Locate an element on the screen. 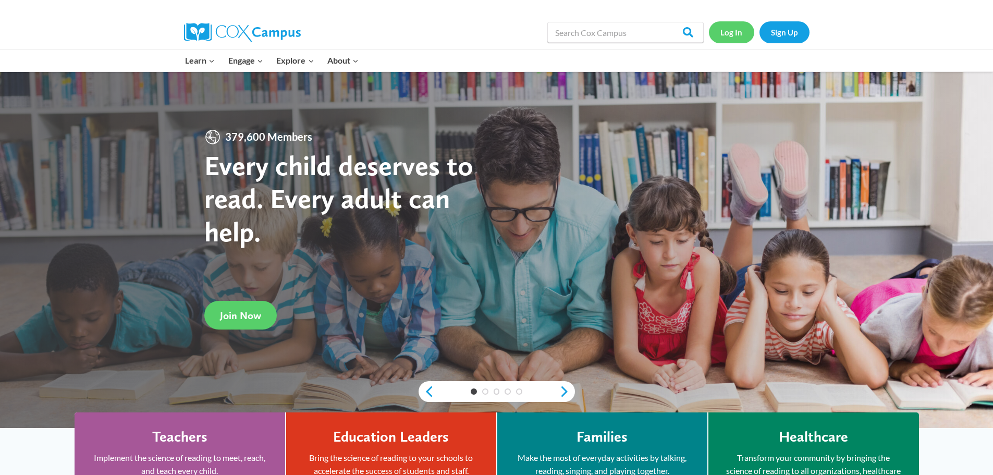 This screenshot has width=993, height=475. a: next is located at coordinates (567, 392).